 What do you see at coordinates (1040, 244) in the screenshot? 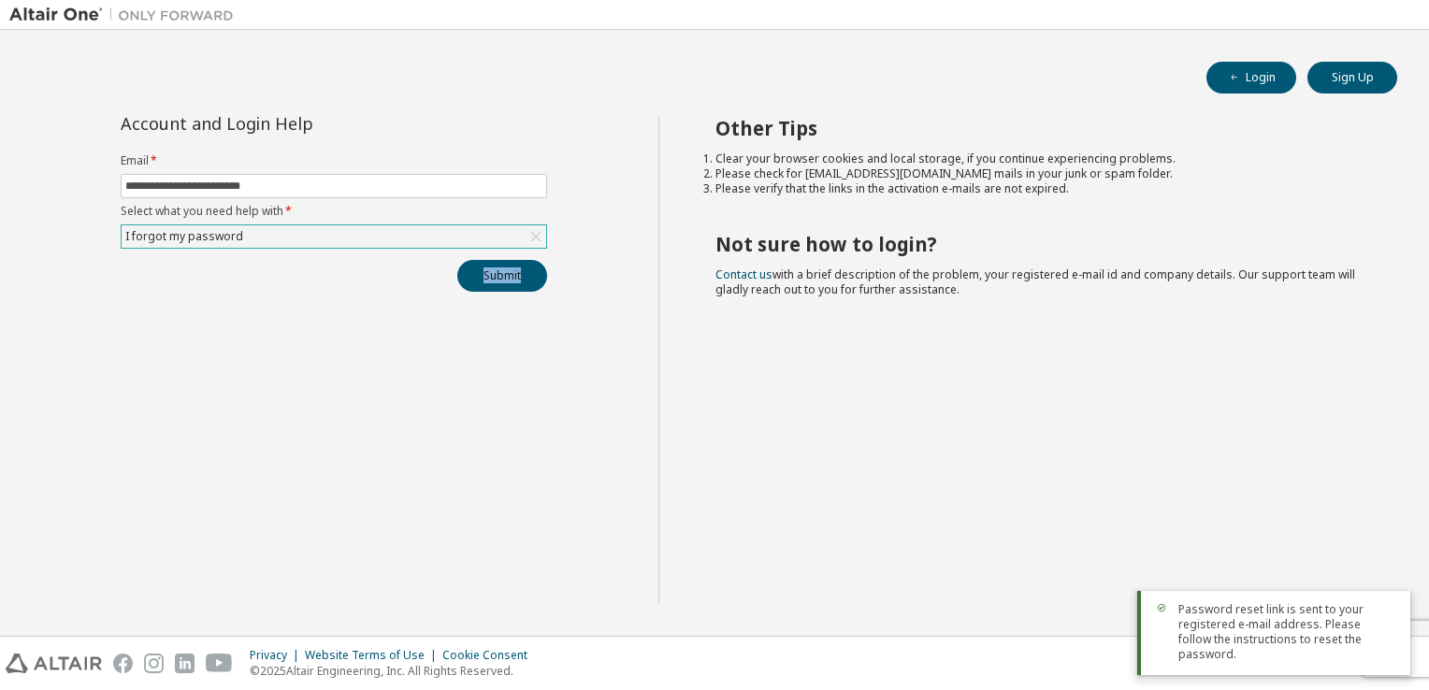
I see `h2: Not sure how to login?` at bounding box center [1040, 244].